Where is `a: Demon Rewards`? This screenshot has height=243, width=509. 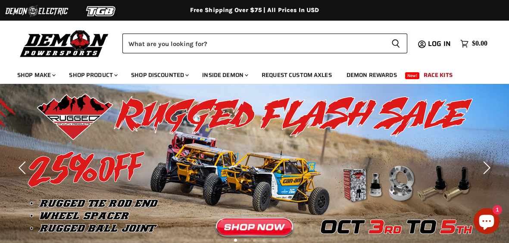 a: Demon Rewards is located at coordinates (371, 75).